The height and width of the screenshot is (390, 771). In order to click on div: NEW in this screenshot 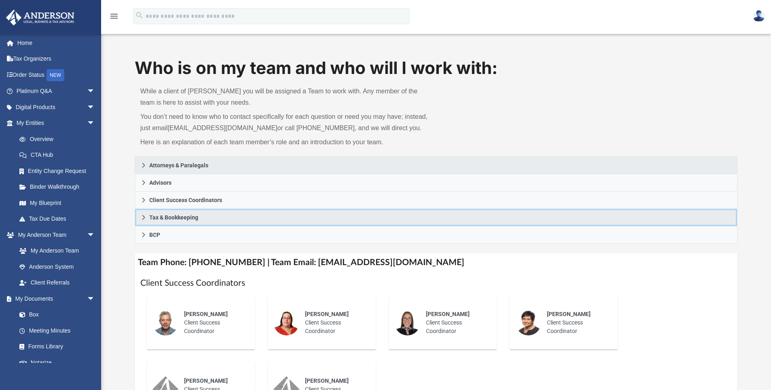, I will do `click(55, 75)`.